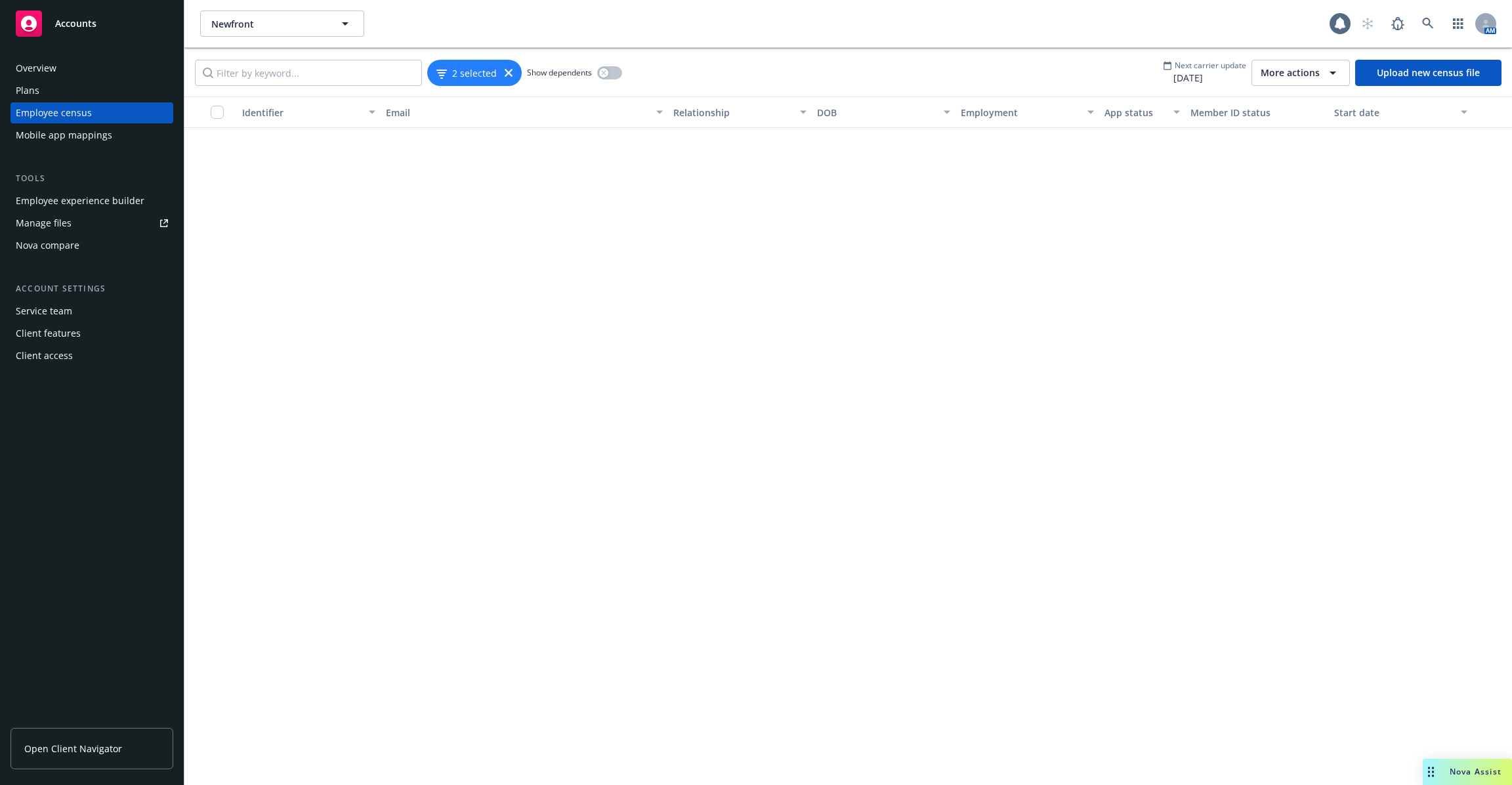  Describe the element at coordinates (48, 334) in the screenshot. I see `div: Client features` at that location.